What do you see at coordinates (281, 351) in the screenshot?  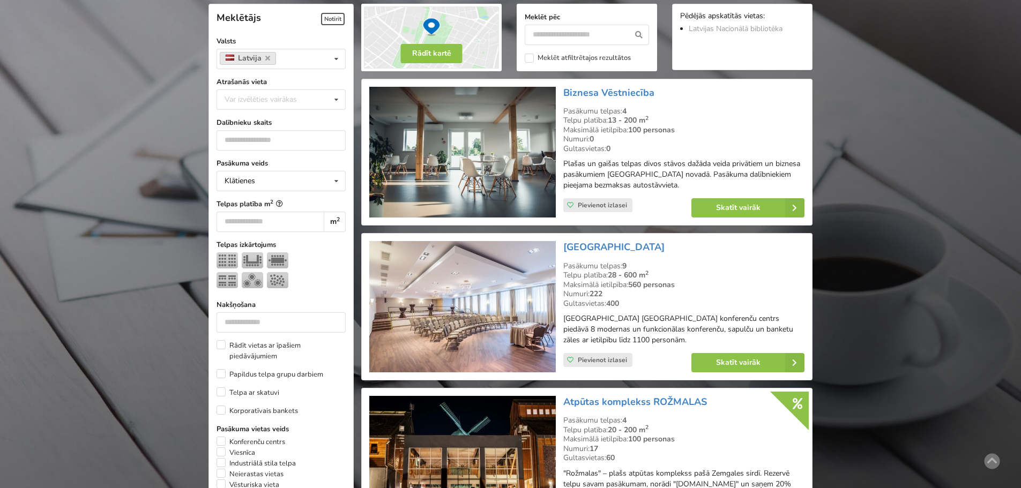 I see `label: Rādīt vietas ar īpašiem piedāvājumiem` at bounding box center [281, 351].